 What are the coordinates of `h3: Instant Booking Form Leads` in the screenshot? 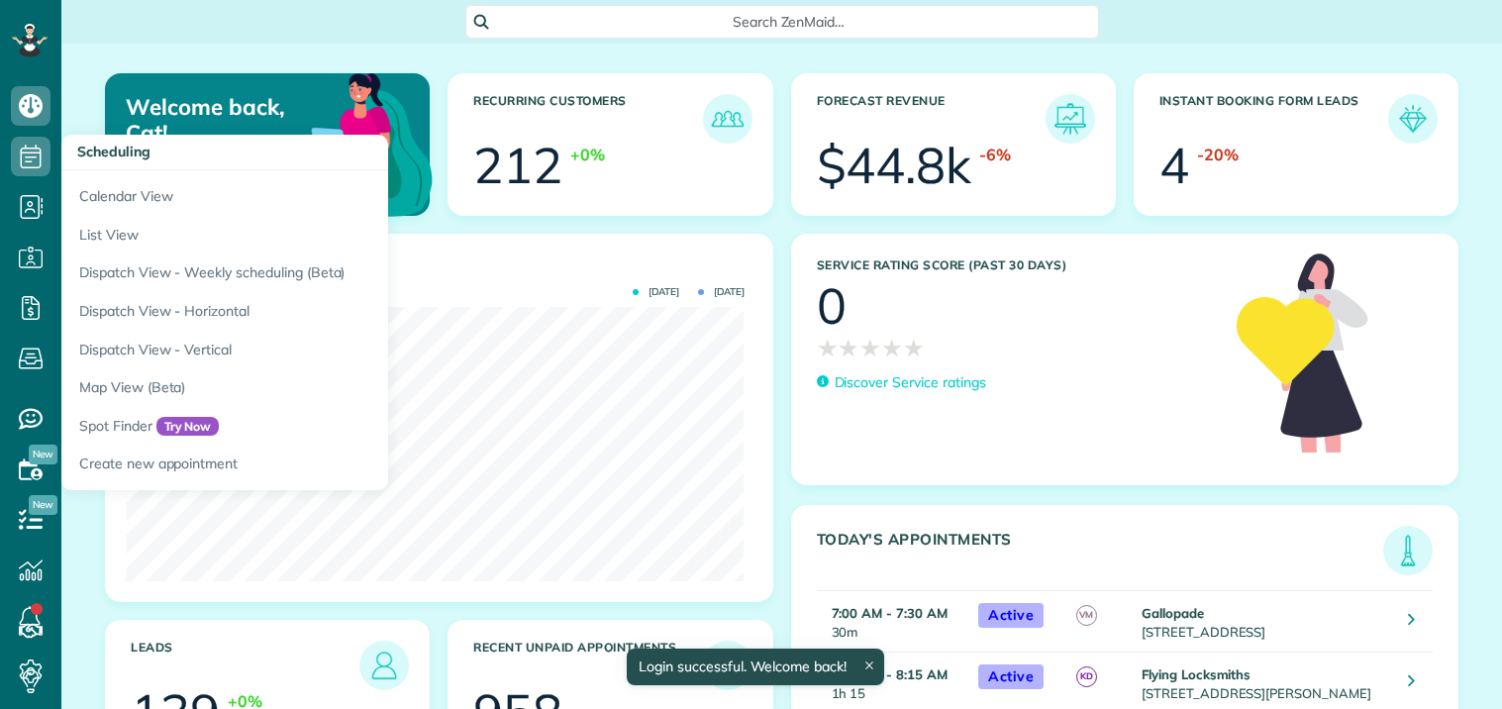 It's located at (1273, 119).